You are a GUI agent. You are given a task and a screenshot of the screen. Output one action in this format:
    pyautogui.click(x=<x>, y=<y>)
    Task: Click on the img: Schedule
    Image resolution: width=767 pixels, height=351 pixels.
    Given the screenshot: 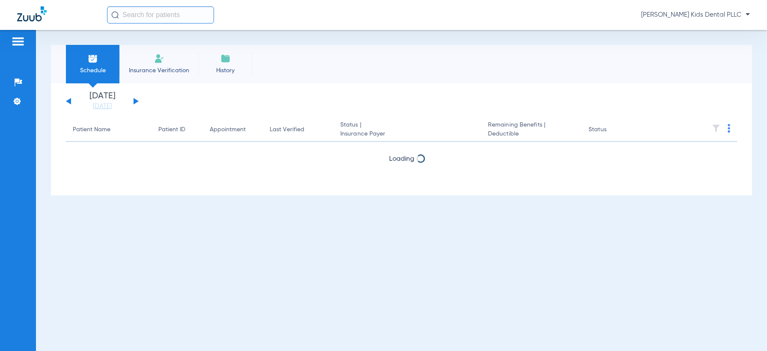 What is the action you would take?
    pyautogui.click(x=93, y=59)
    